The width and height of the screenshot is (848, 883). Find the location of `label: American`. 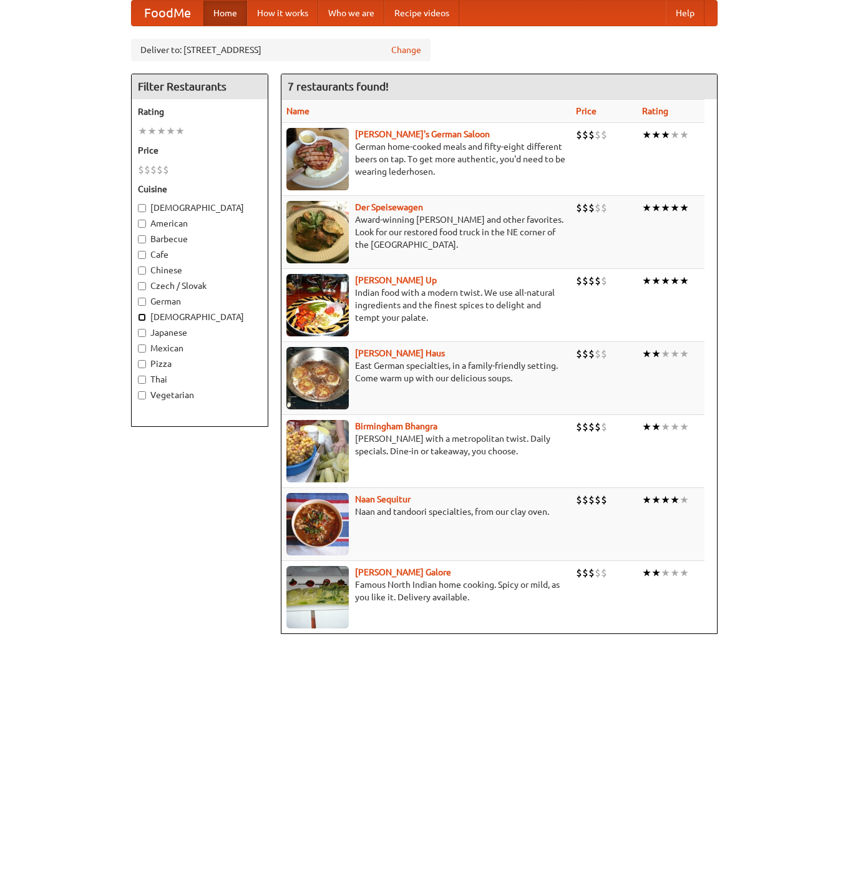

label: American is located at coordinates (200, 223).